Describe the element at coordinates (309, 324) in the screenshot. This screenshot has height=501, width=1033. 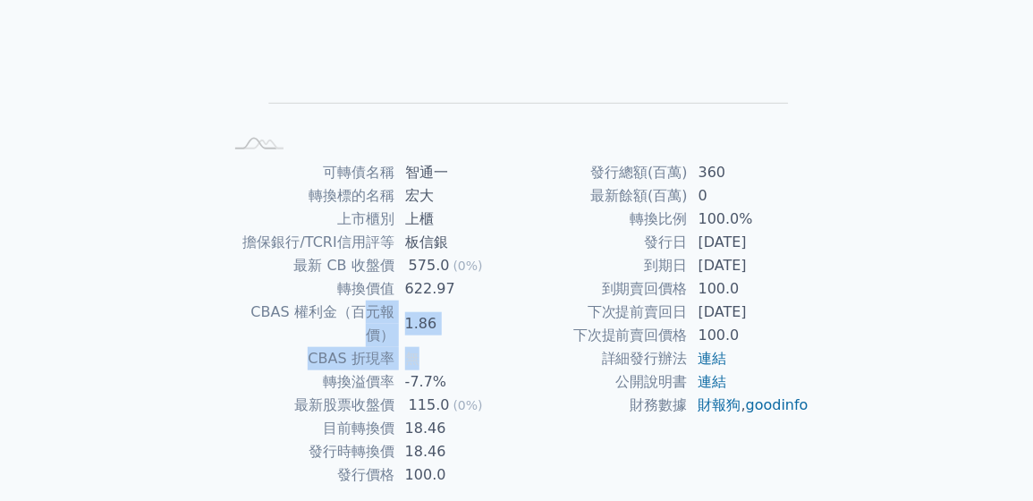
I see `td: CBAS 權利金（百元報價）` at that location.